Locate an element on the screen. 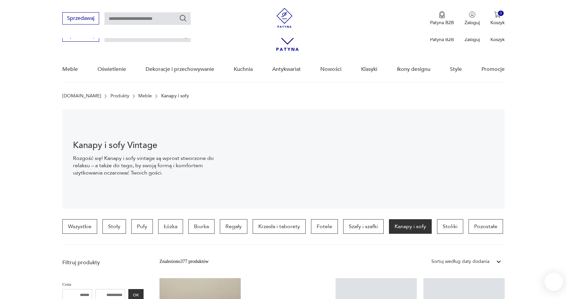  button: Patyna B2B is located at coordinates (442, 19).